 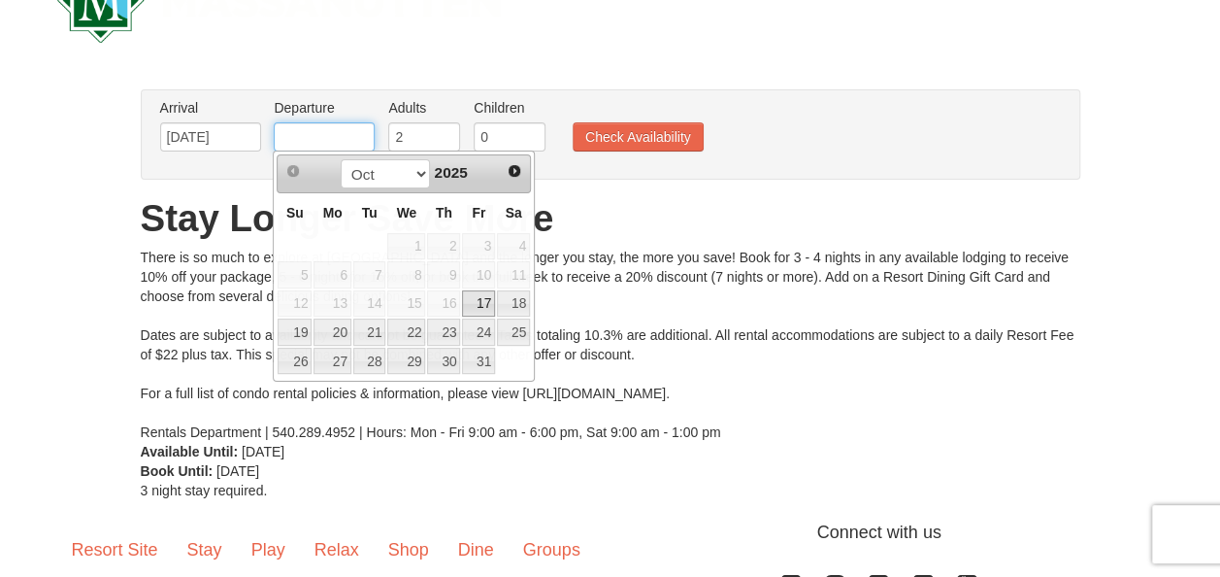 What do you see at coordinates (444, 361) in the screenshot?
I see `a: 30` at bounding box center [444, 361].